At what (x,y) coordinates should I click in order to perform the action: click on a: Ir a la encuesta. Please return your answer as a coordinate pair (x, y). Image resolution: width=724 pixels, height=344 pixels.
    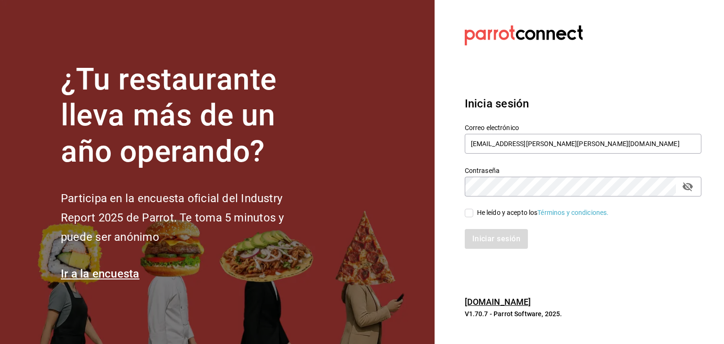
    Looking at the image, I should click on (100, 274).